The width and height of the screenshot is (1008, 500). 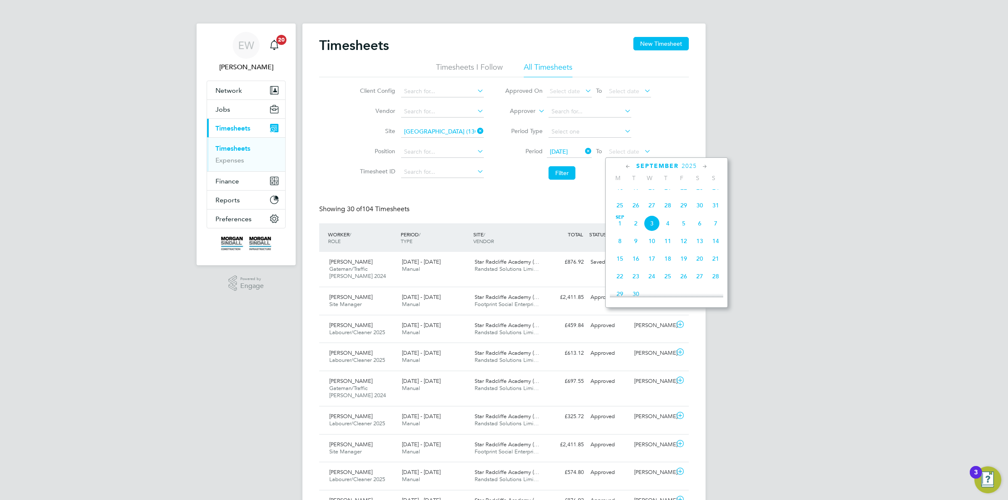 I want to click on span: To, so click(x=599, y=151).